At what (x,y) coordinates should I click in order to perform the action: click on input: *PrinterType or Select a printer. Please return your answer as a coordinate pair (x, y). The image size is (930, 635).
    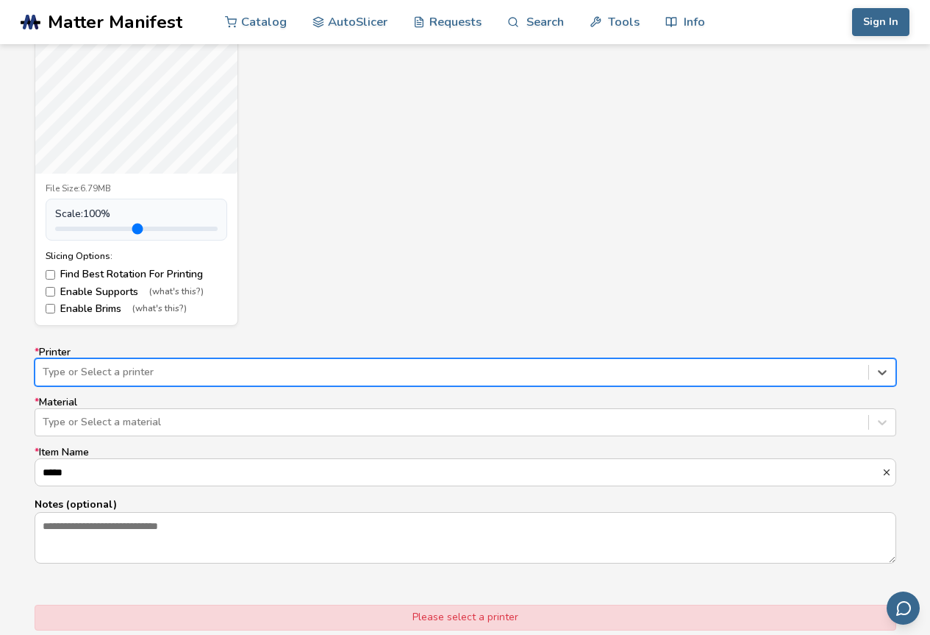
    Looking at the image, I should click on (44, 372).